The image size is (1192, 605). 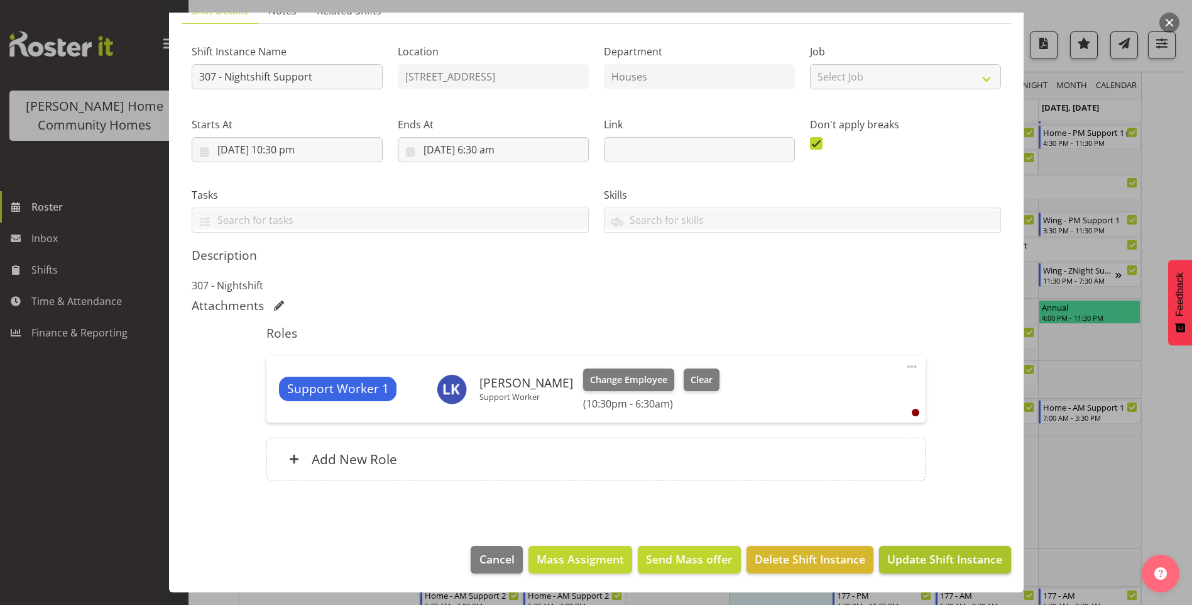 What do you see at coordinates (699, 124) in the screenshot?
I see `label: Link` at bounding box center [699, 124].